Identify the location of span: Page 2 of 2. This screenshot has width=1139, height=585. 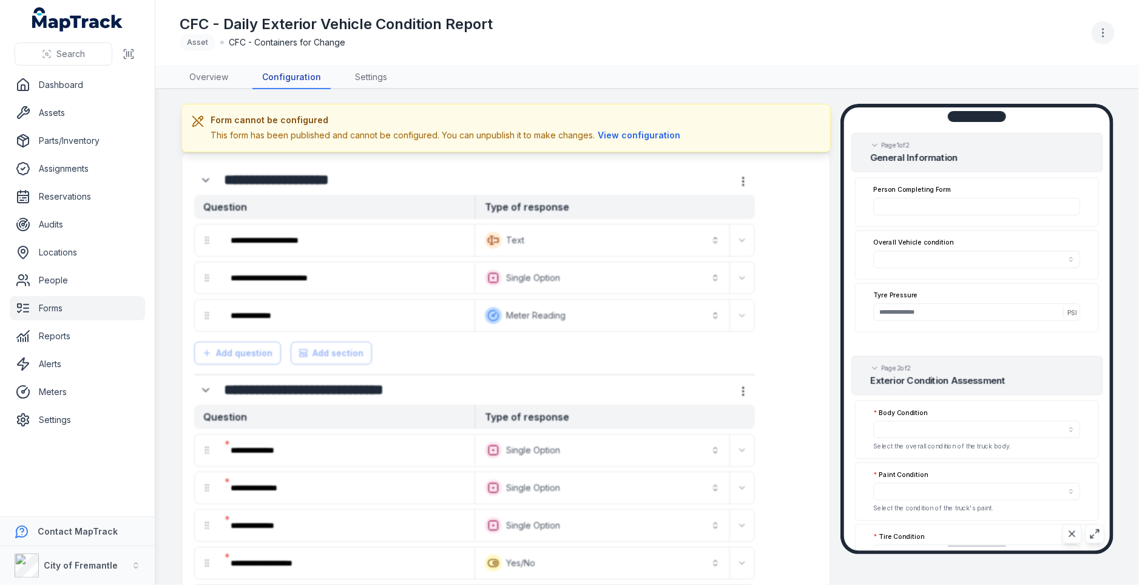
(895, 368).